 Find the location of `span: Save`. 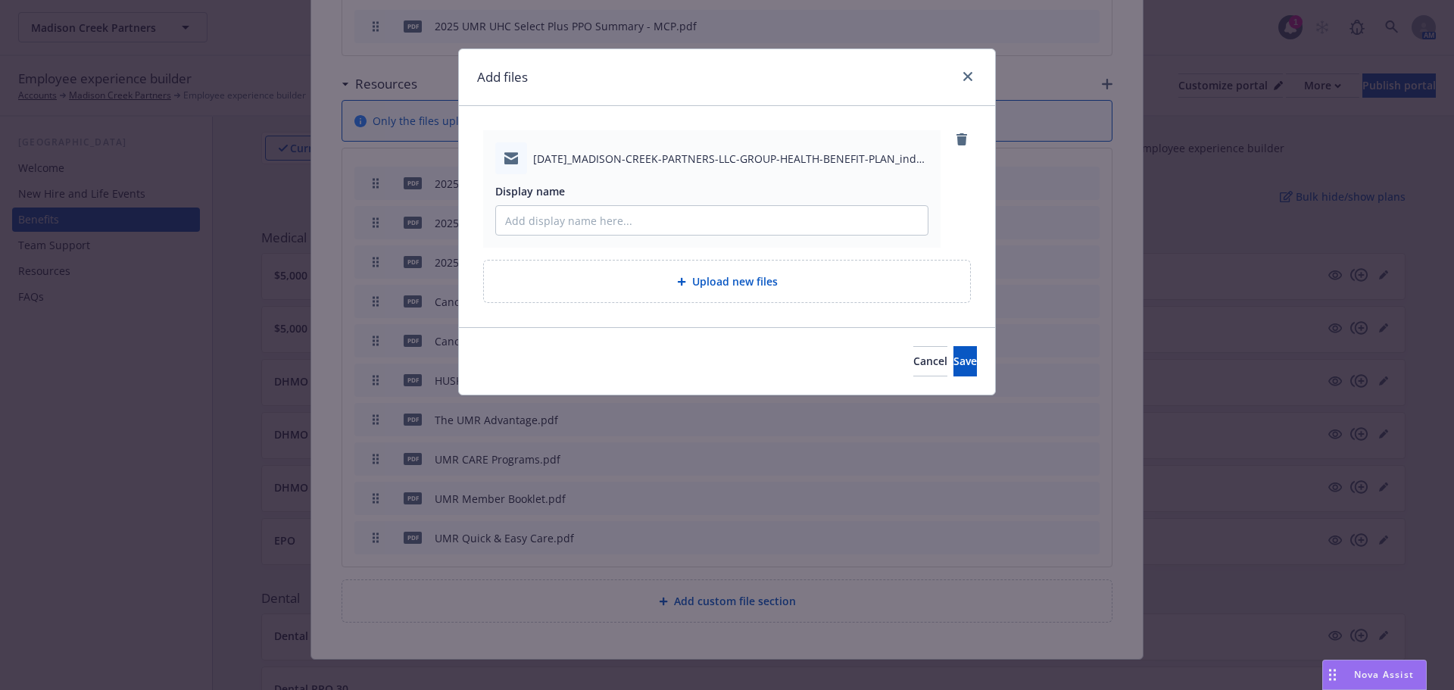

span: Save is located at coordinates (965, 360).